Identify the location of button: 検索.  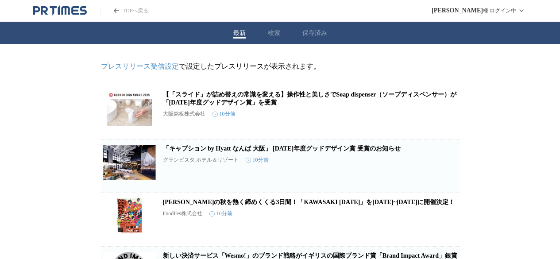
(274, 33).